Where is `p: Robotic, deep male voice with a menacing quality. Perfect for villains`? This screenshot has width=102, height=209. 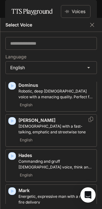 p: Robotic, deep male voice with a menacing quality. Perfect for villains is located at coordinates (56, 94).